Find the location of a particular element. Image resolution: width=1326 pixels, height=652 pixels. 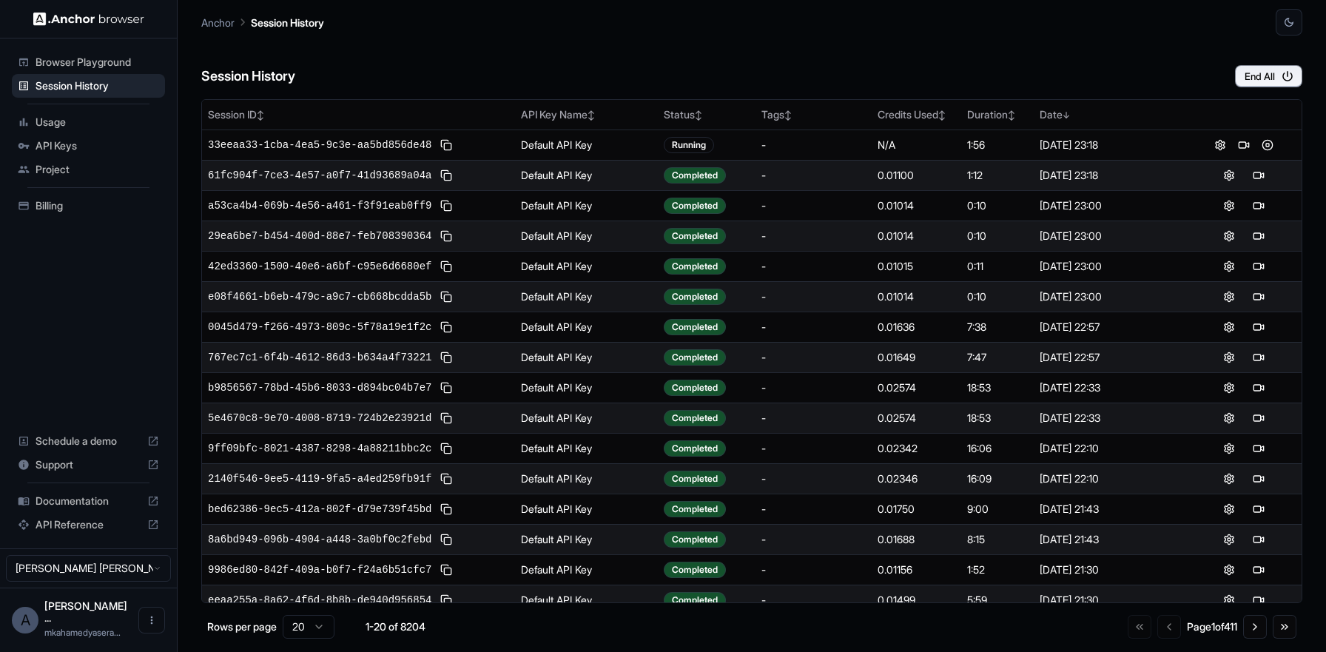

div: Page 1 of 411 is located at coordinates (1212, 627).